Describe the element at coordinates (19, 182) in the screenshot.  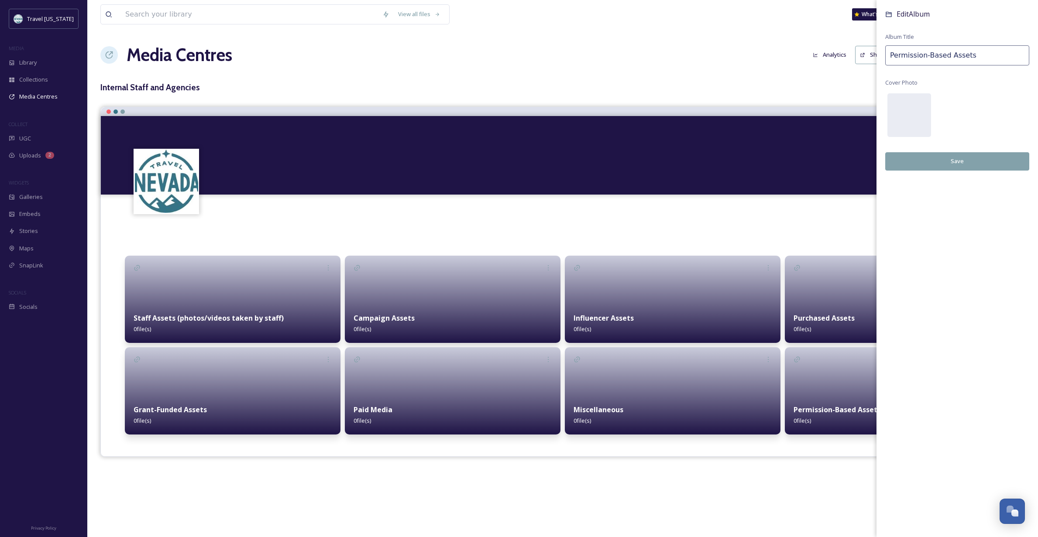
I see `span: WIDGETS` at that location.